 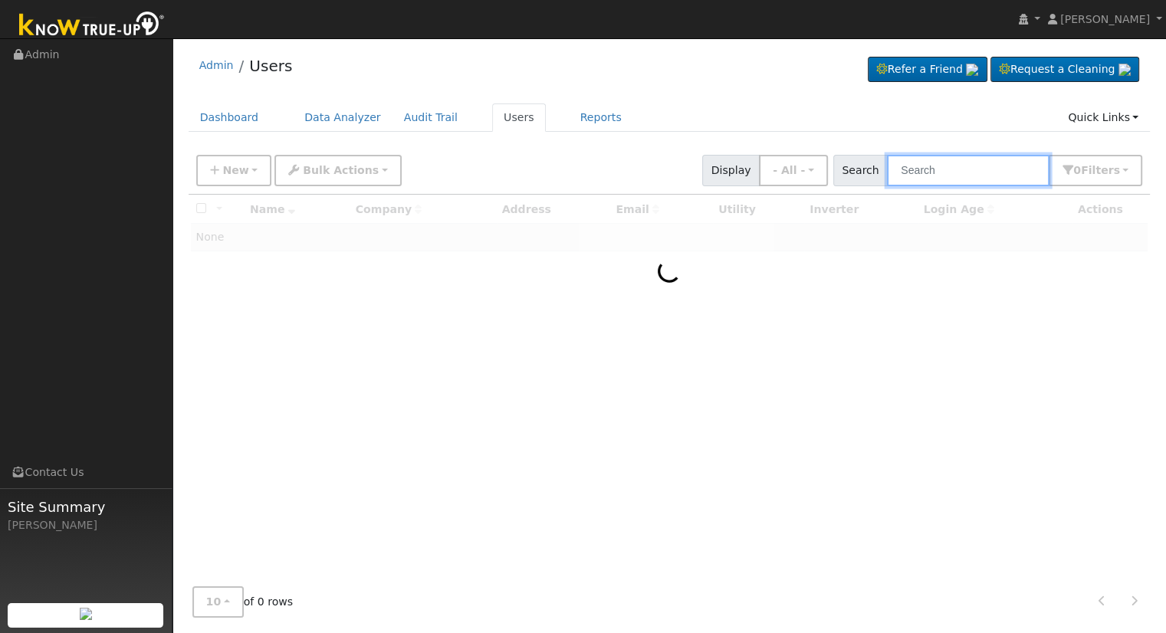 What do you see at coordinates (337, 170) in the screenshot?
I see `button: Bulk Actions` at bounding box center [337, 170].